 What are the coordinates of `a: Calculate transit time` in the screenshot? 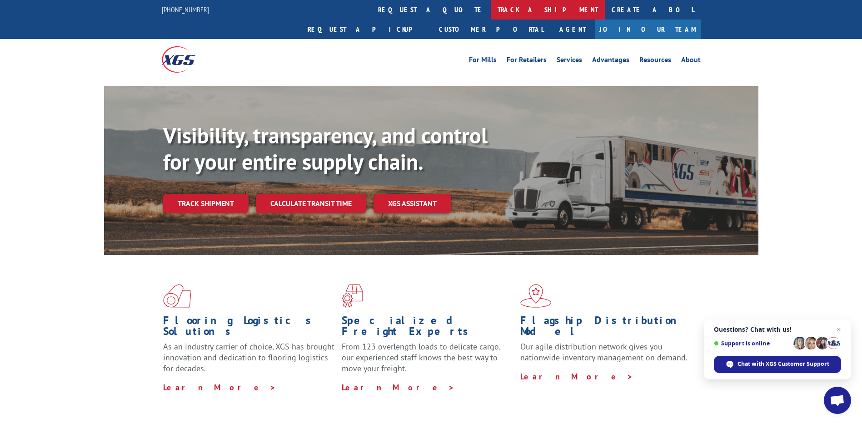 It's located at (311, 204).